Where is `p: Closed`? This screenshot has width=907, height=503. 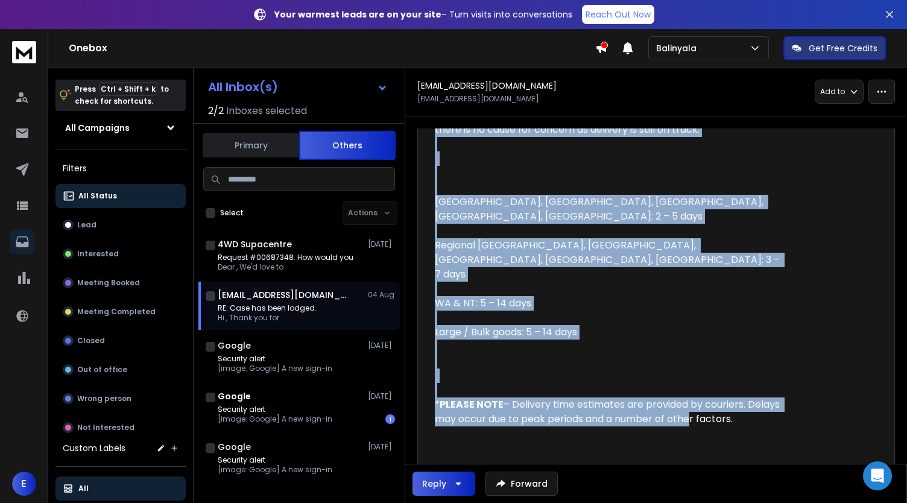
p: Closed is located at coordinates (91, 341).